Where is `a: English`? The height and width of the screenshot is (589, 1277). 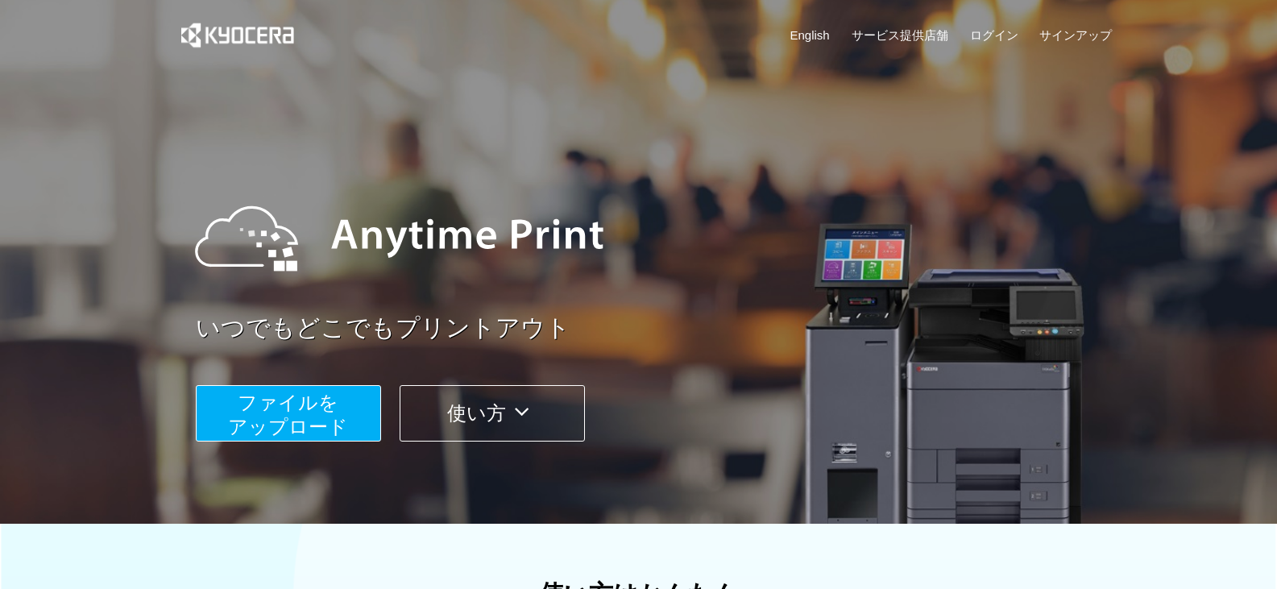 a: English is located at coordinates (810, 35).